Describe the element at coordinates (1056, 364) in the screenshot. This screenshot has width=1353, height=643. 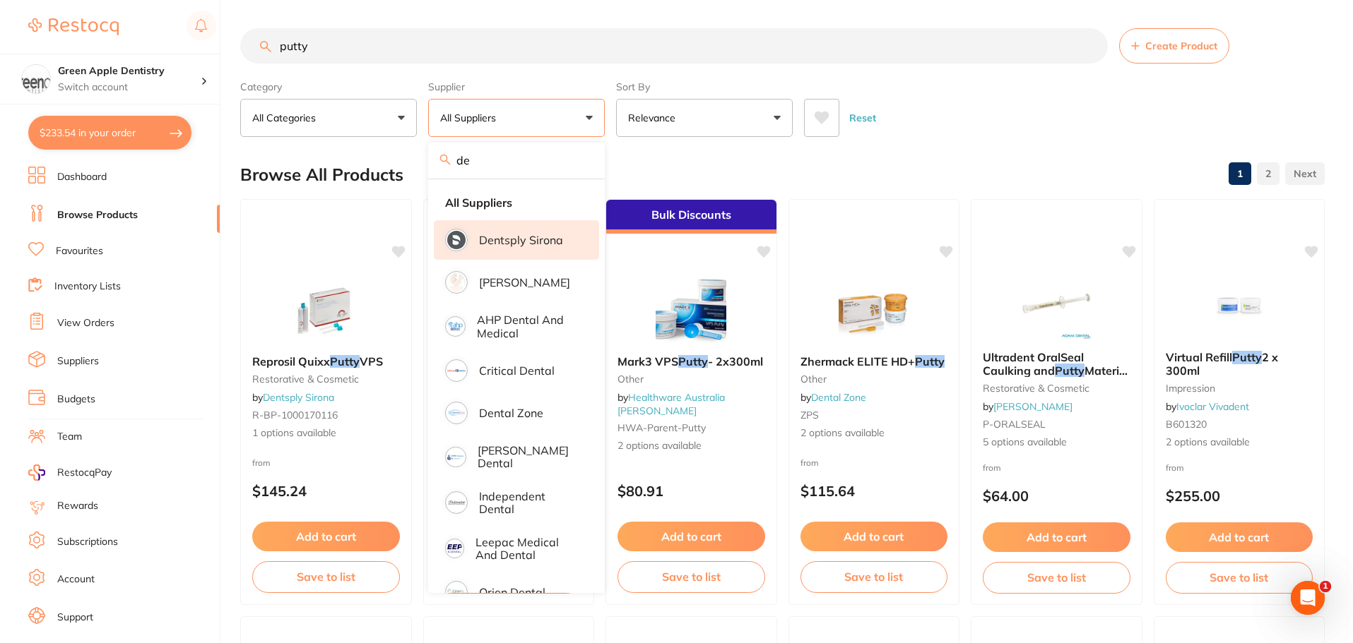
I see `b: Ultradent OralSeal Caulking and Putty Material Refill` at that location.